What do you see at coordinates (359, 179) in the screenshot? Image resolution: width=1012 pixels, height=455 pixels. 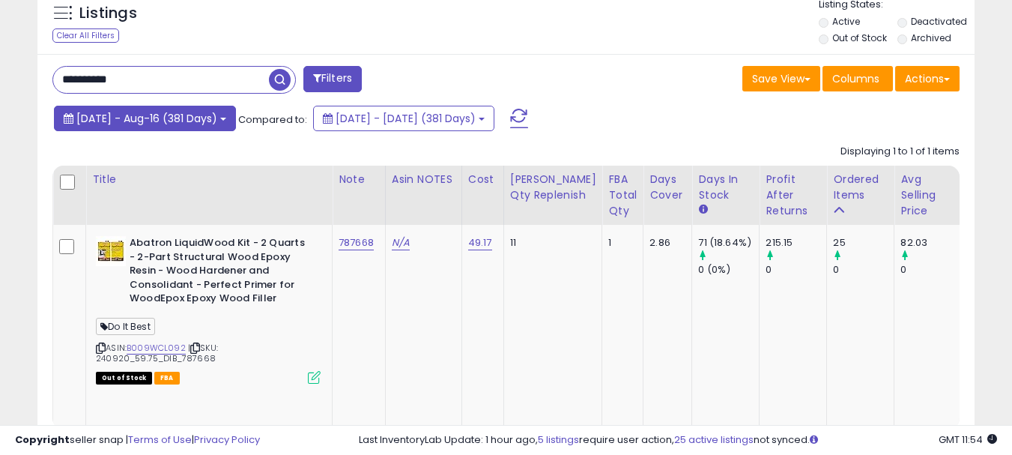 I see `div: Note` at bounding box center [359, 179].